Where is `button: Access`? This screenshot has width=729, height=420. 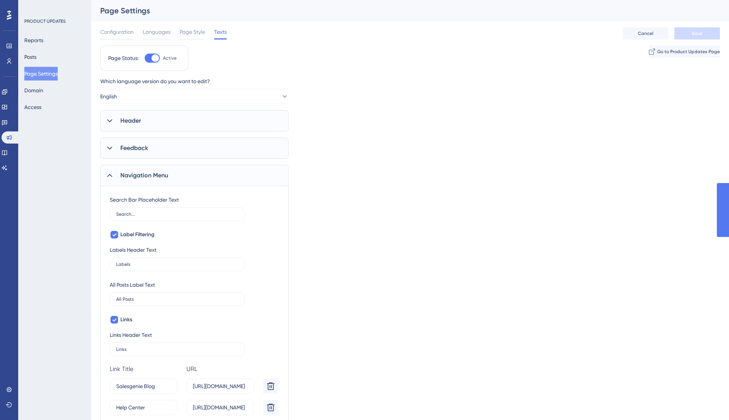 button: Access is located at coordinates (33, 107).